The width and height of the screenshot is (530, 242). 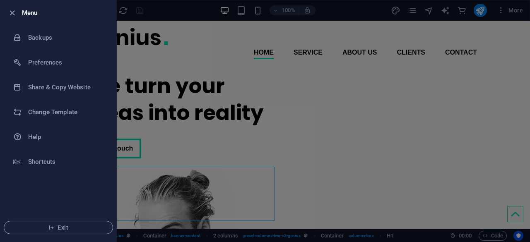 What do you see at coordinates (66, 87) in the screenshot?
I see `h6: Share & Copy Website` at bounding box center [66, 87].